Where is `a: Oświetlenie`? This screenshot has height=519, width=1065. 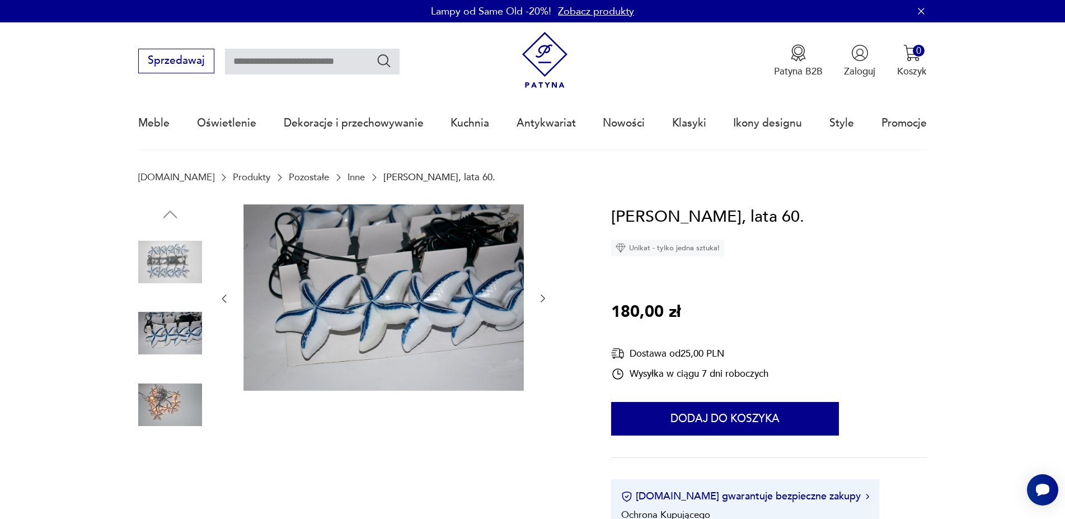
a: Oświetlenie is located at coordinates (227, 123).